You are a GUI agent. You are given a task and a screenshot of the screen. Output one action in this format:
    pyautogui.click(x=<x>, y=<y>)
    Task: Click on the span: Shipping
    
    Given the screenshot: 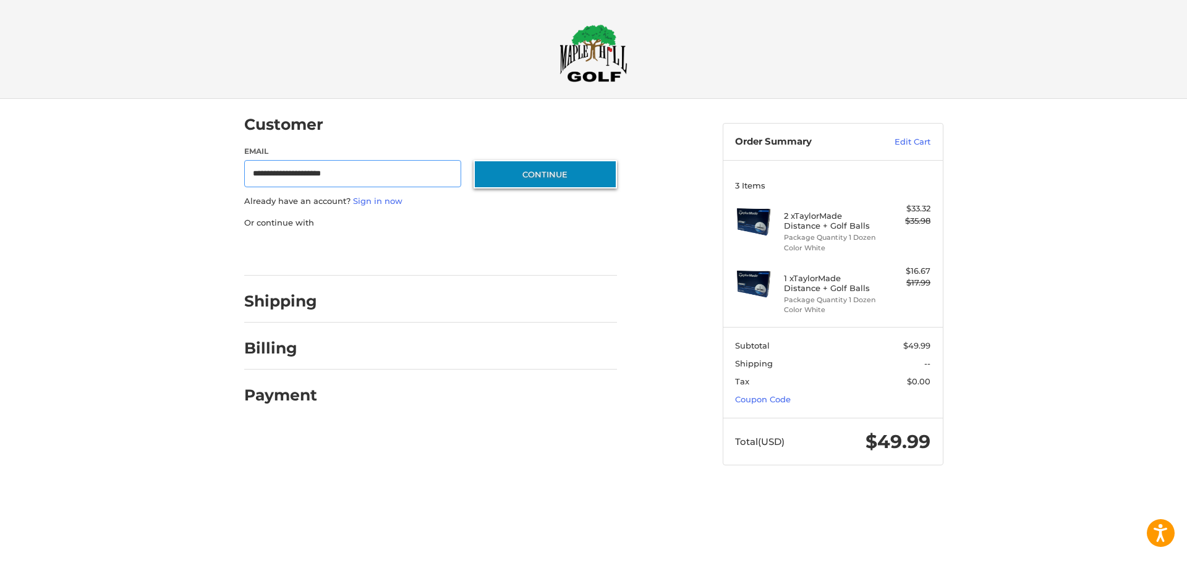 What is the action you would take?
    pyautogui.click(x=754, y=364)
    